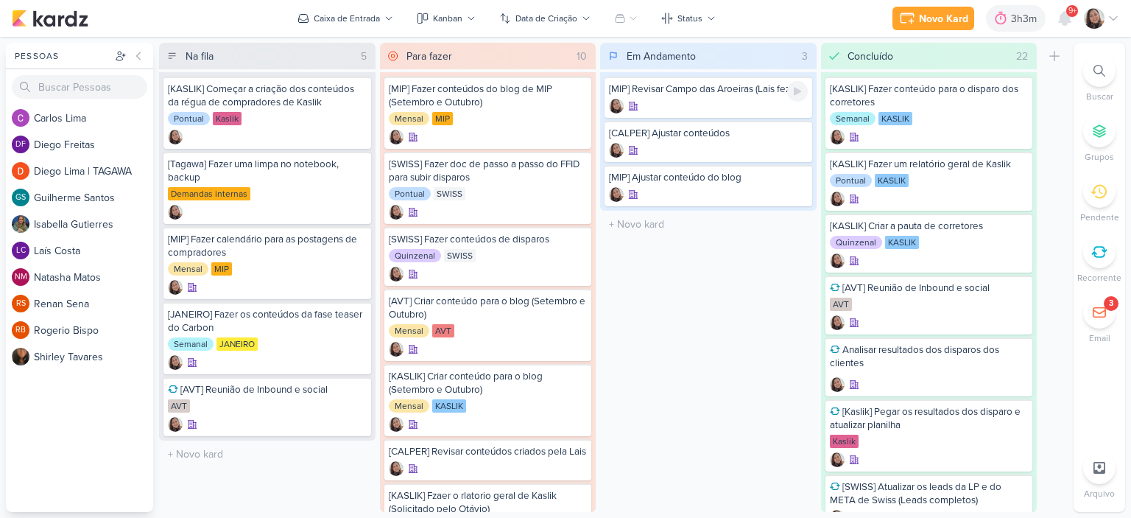 The width and height of the screenshot is (1131, 518). What do you see at coordinates (21, 250) in the screenshot?
I see `p: LC` at bounding box center [21, 250].